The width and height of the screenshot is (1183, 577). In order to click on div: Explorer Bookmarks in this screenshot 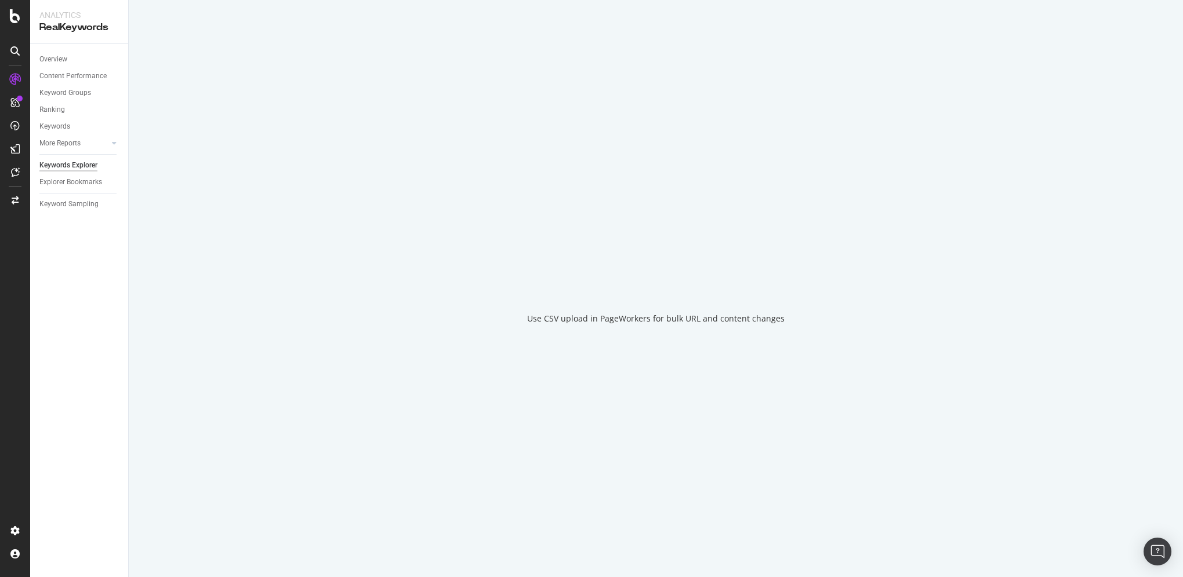, I will do `click(71, 182)`.